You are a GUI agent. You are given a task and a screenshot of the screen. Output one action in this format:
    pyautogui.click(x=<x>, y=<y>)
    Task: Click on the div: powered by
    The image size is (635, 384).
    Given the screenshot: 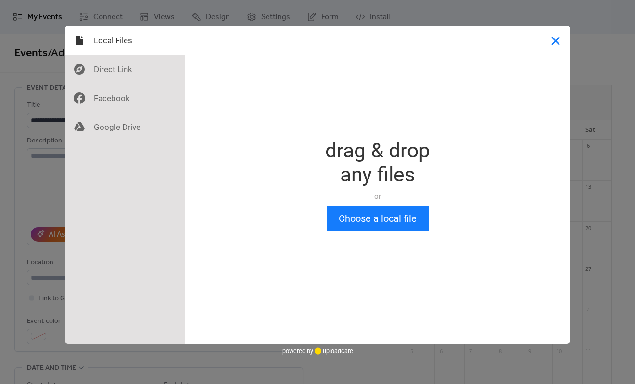 What is the action you would take?
    pyautogui.click(x=317, y=351)
    